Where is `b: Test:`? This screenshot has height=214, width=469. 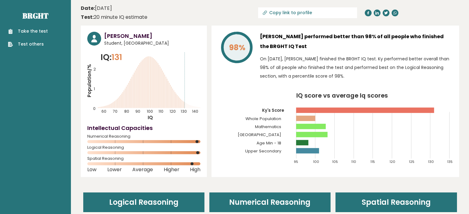 b: Test: is located at coordinates (87, 17).